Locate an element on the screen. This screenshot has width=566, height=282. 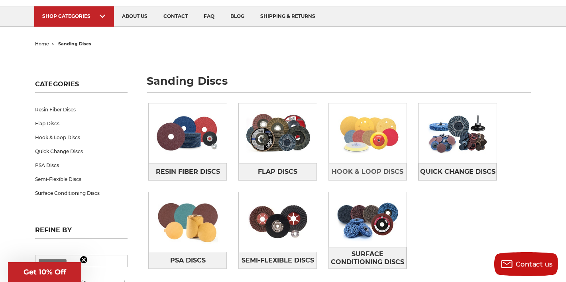
img: Hook & Loop Discs is located at coordinates (368, 133).